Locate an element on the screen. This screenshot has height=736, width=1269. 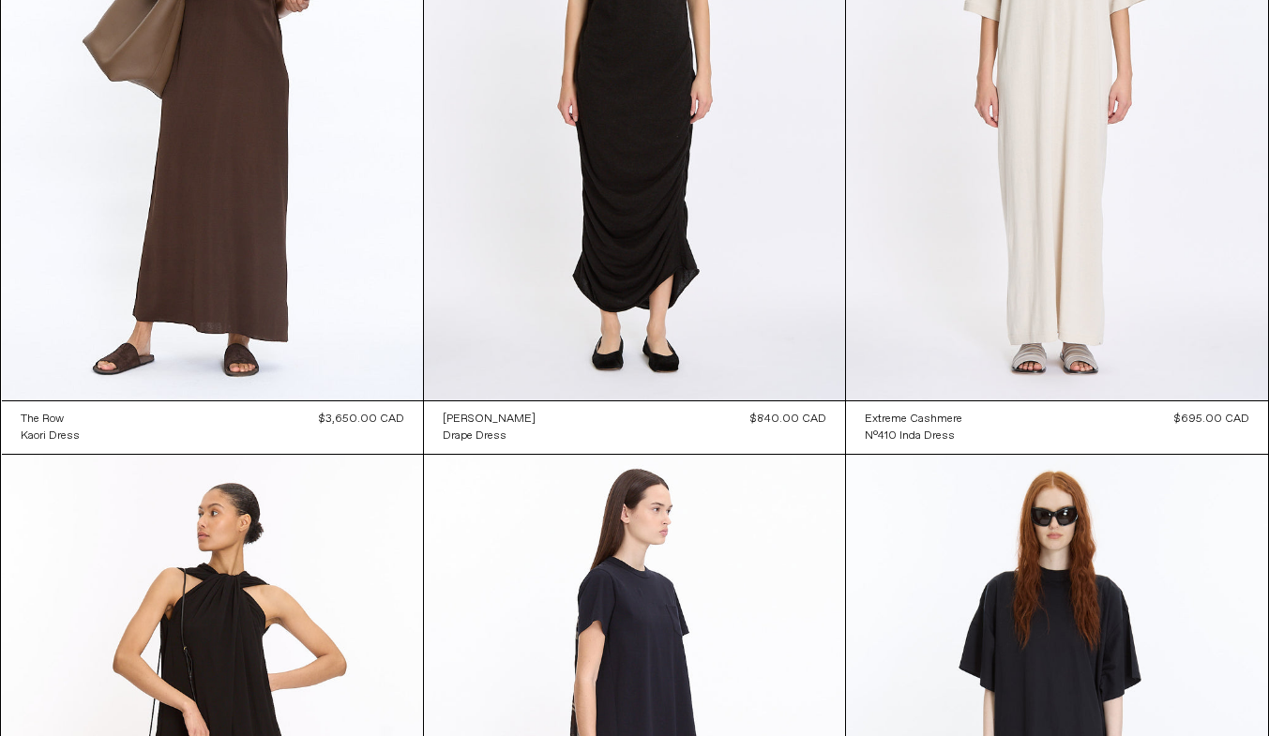
div: $840.00 CAD is located at coordinates (788, 419).